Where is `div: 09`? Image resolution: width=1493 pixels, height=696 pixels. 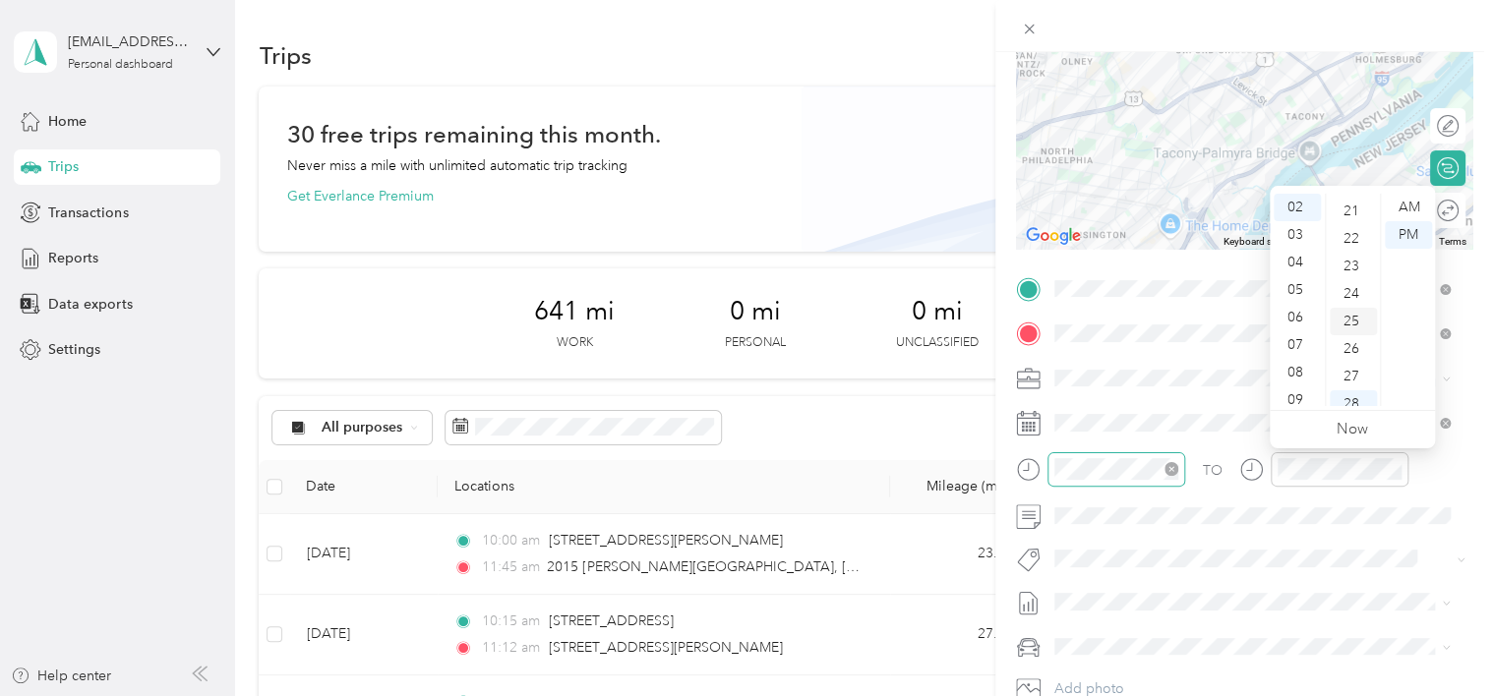
div: 09 is located at coordinates (1297, 400).